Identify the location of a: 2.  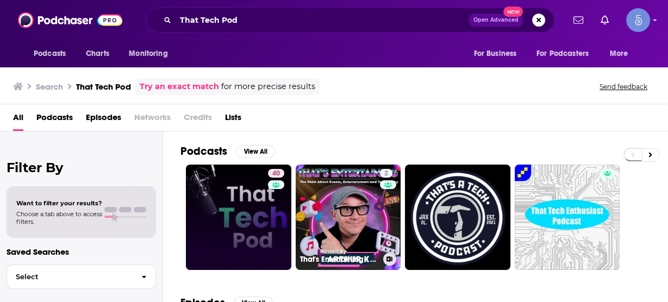
(386, 173).